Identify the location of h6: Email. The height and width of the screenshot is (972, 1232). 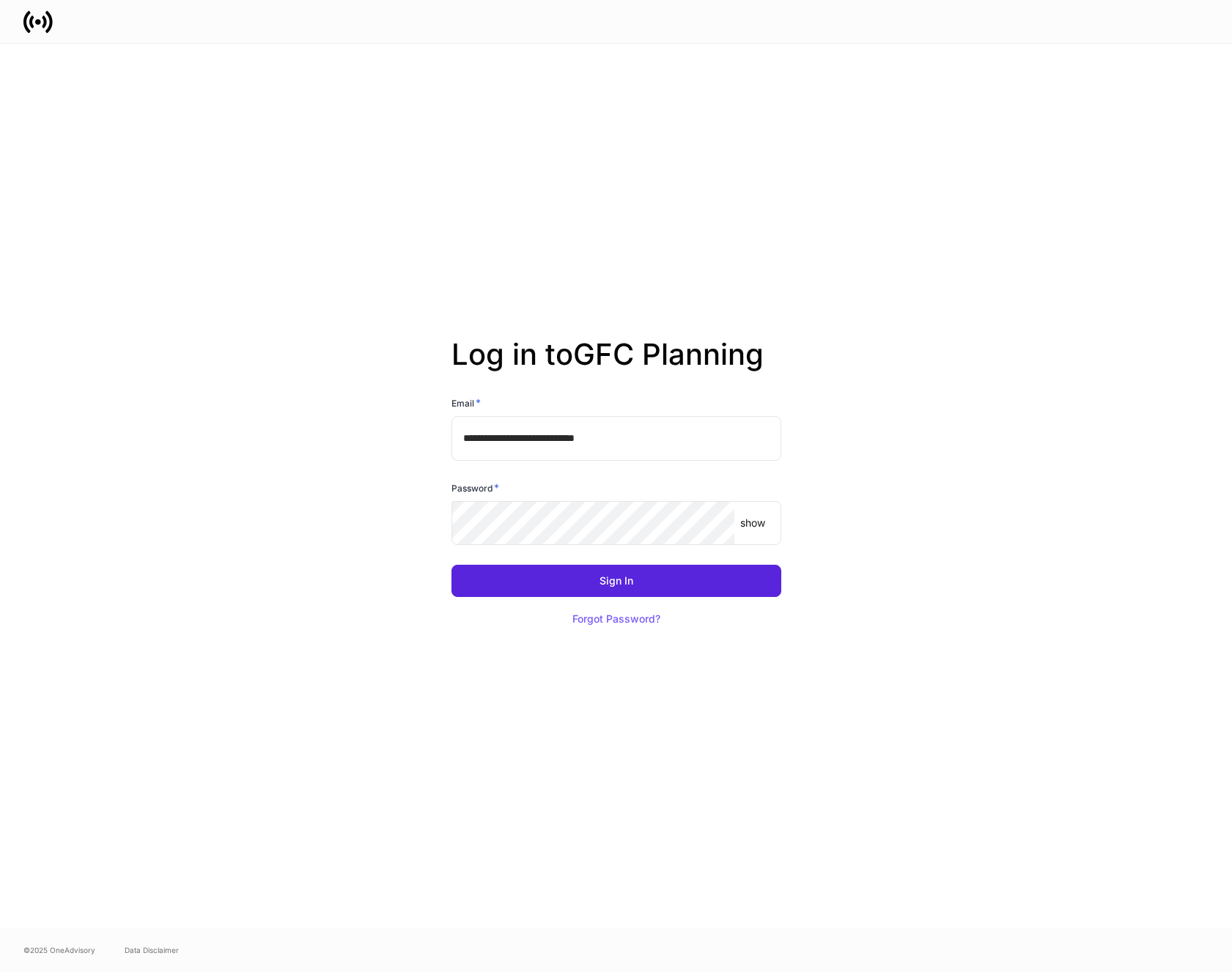
(466, 403).